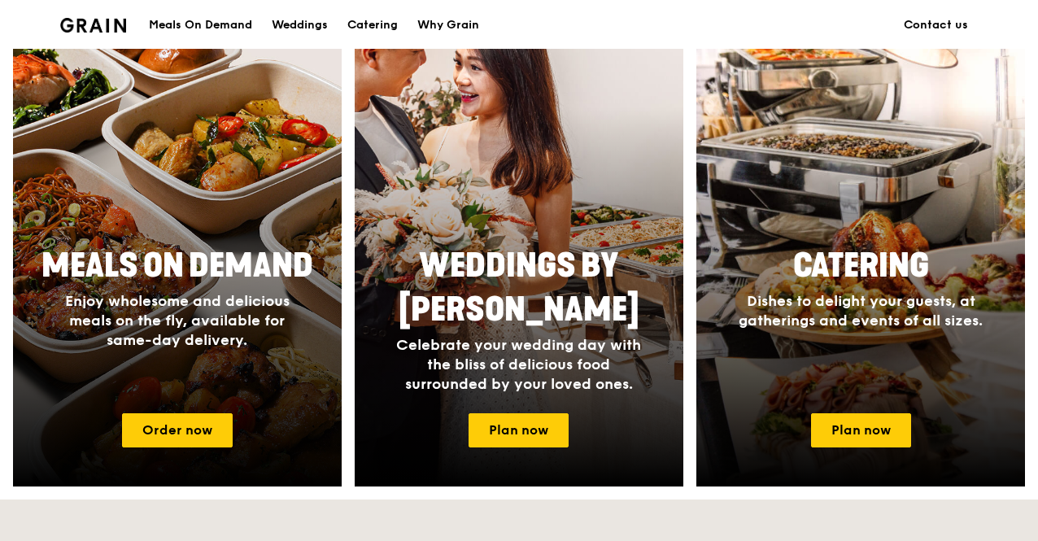  What do you see at coordinates (448, 25) in the screenshot?
I see `a: Why Grain` at bounding box center [448, 25].